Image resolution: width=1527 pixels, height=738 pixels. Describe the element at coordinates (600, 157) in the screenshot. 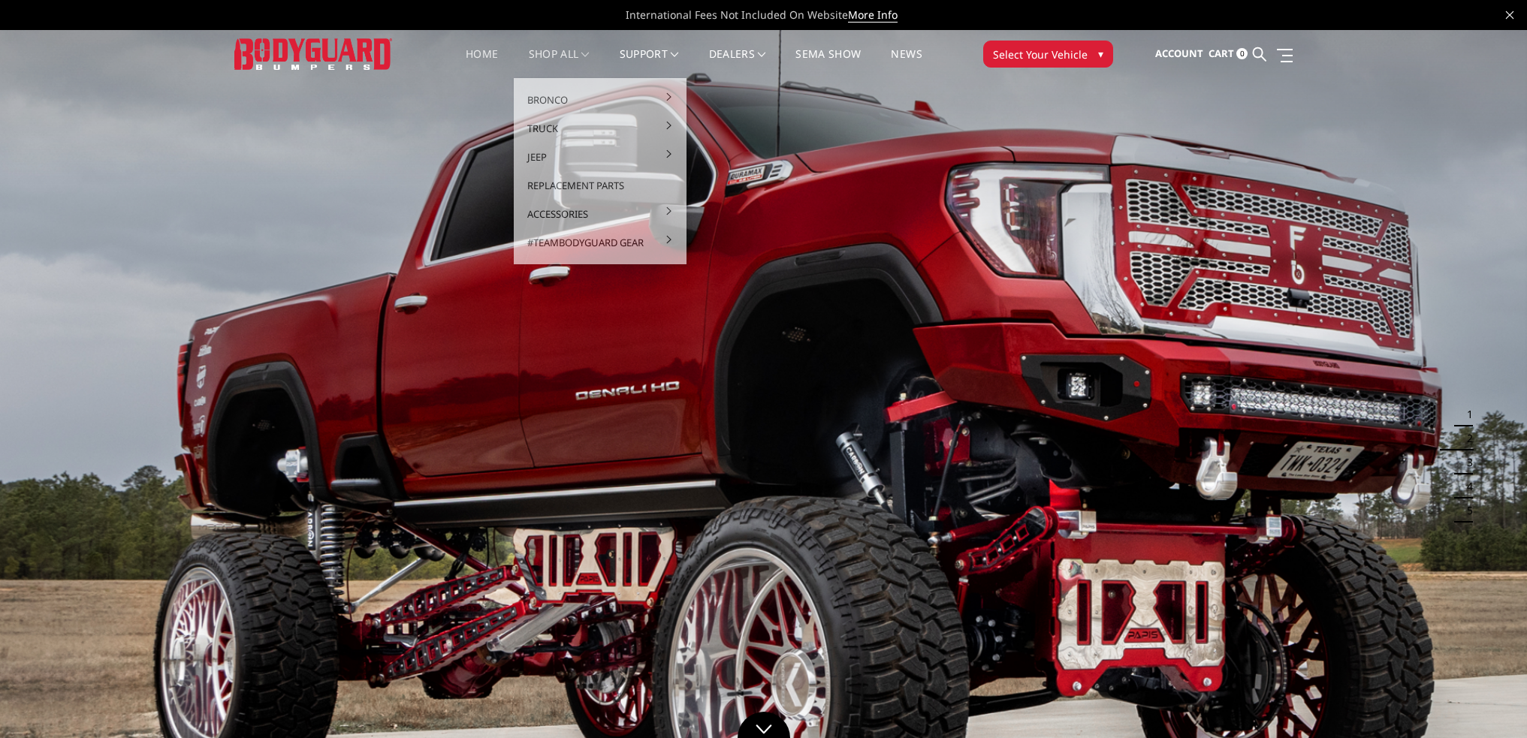

I see `a: Jeep` at that location.